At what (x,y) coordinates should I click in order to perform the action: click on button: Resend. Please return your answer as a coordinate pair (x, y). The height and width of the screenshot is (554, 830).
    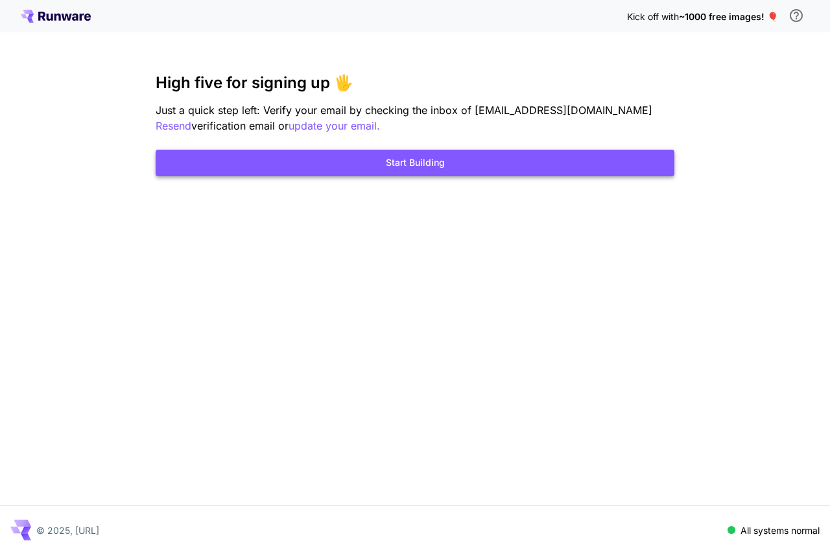
    Looking at the image, I should click on (173, 126).